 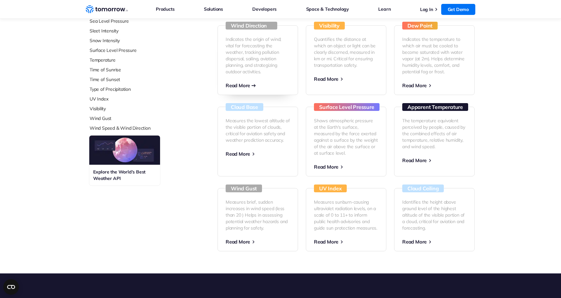 What do you see at coordinates (346, 220) in the screenshot?
I see `a: UV Index Measures sunburn-causing ultraviolet radiation levels, on a scale of 0 to 11+ to inform ...` at bounding box center [346, 220].